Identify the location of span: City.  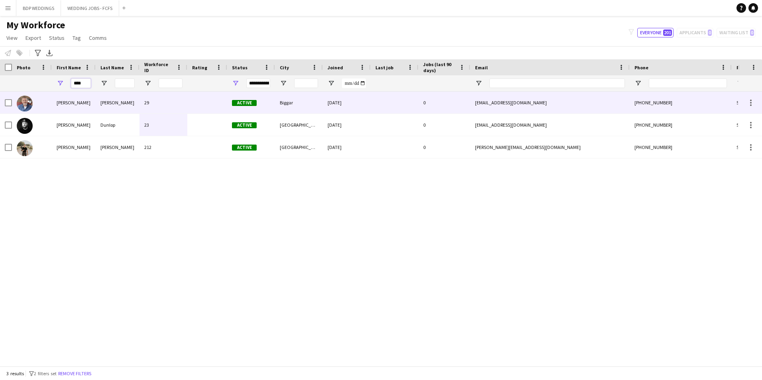
(284, 67).